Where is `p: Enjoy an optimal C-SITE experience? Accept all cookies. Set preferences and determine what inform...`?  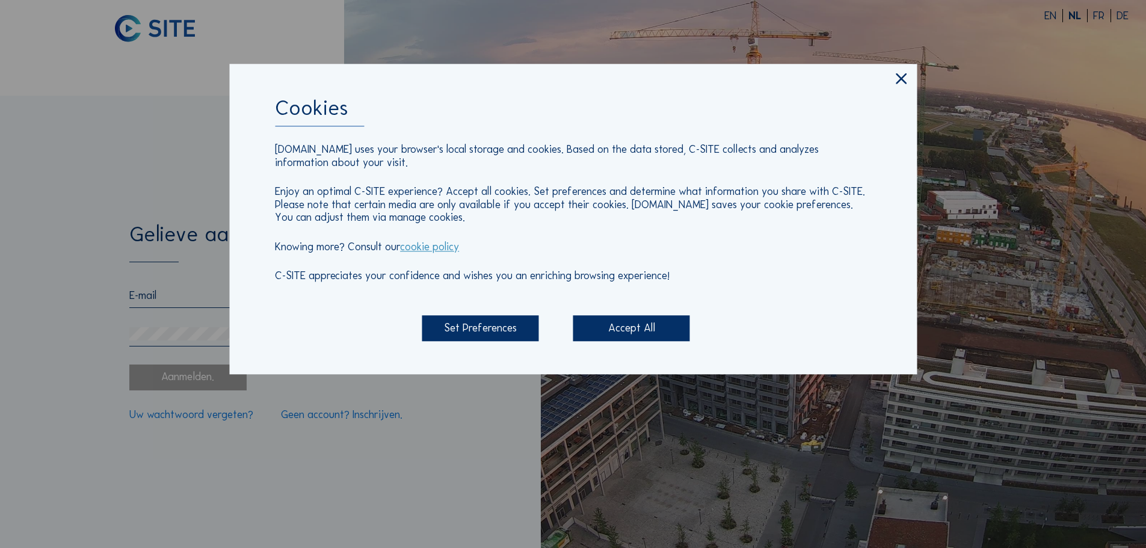 p: Enjoy an optimal C-SITE experience? Accept all cookies. Set preferences and determine what inform... is located at coordinates (573, 205).